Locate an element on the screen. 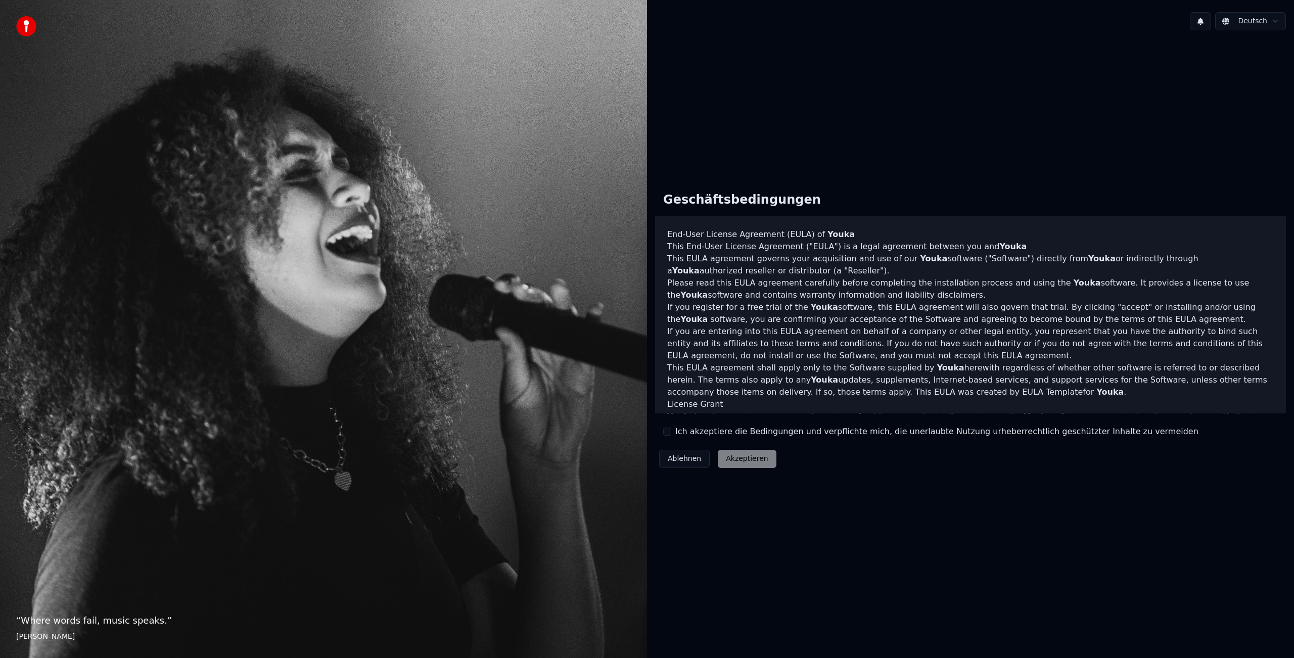  p: If you register for a free trial of the software, this EULA agreement will also govern that trial... is located at coordinates (971, 313).